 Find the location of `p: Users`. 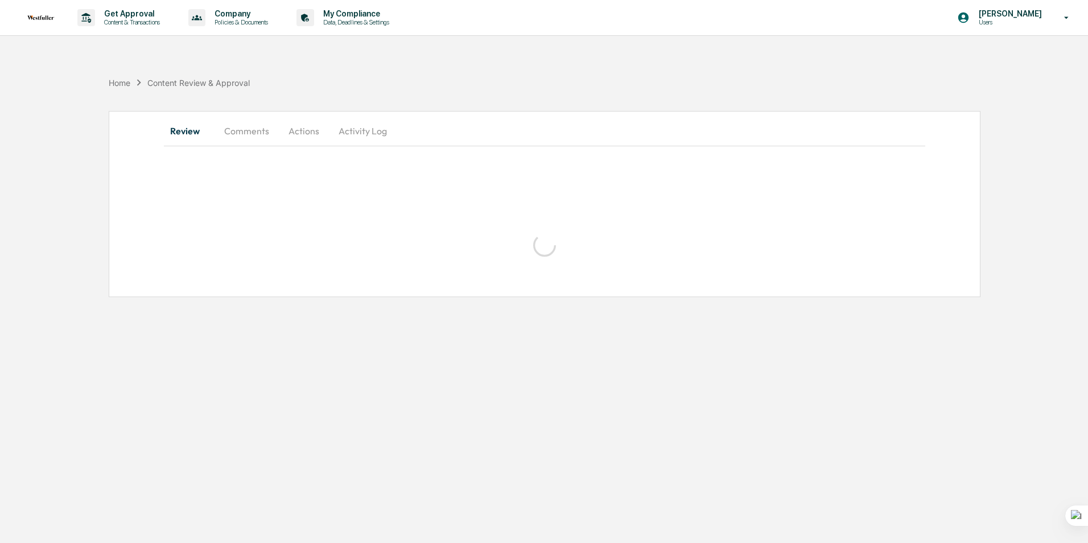

p: Users is located at coordinates (1008, 22).